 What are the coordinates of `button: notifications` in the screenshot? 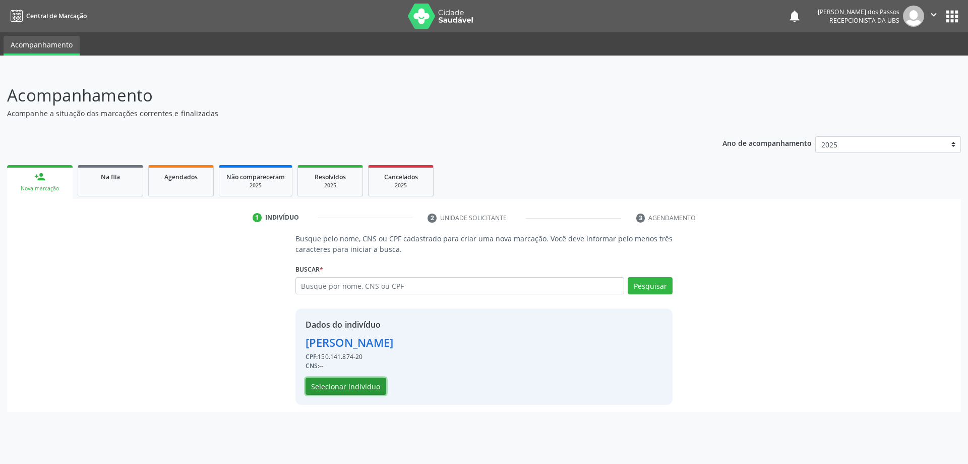 It's located at (795, 16).